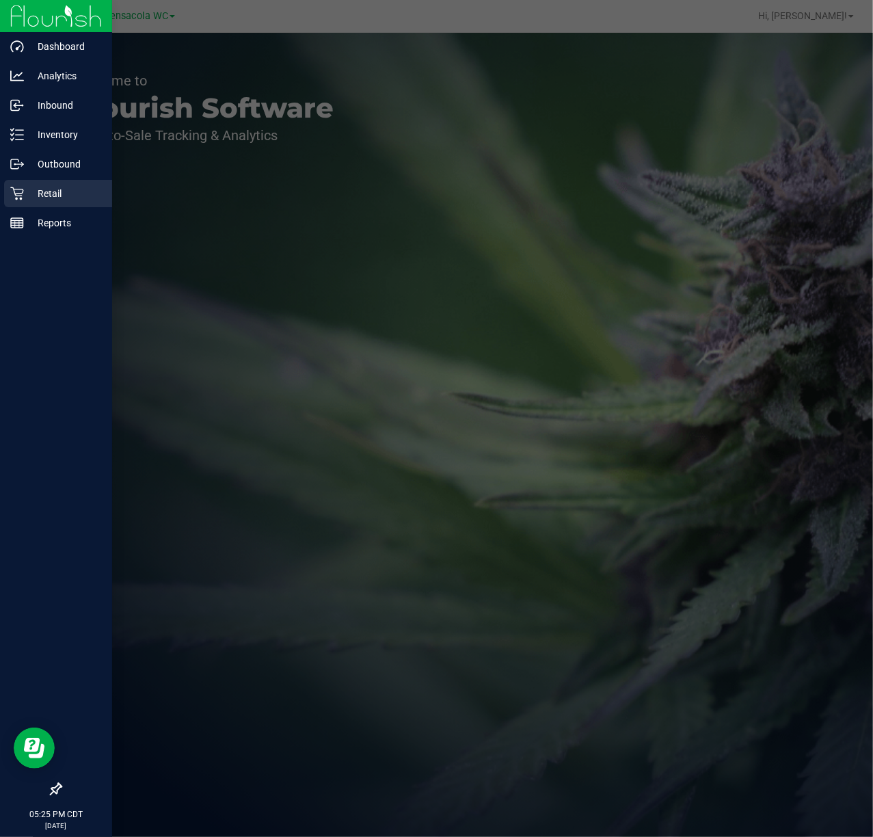 This screenshot has height=837, width=873. Describe the element at coordinates (17, 223) in the screenshot. I see `inline-svg: Reports` at that location.